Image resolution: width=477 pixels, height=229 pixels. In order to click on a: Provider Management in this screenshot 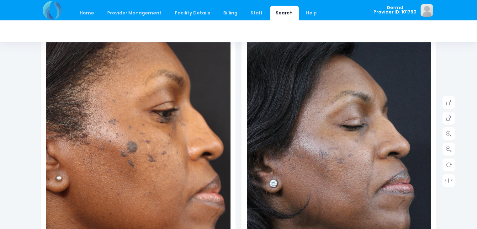, I will do `click(134, 13)`.